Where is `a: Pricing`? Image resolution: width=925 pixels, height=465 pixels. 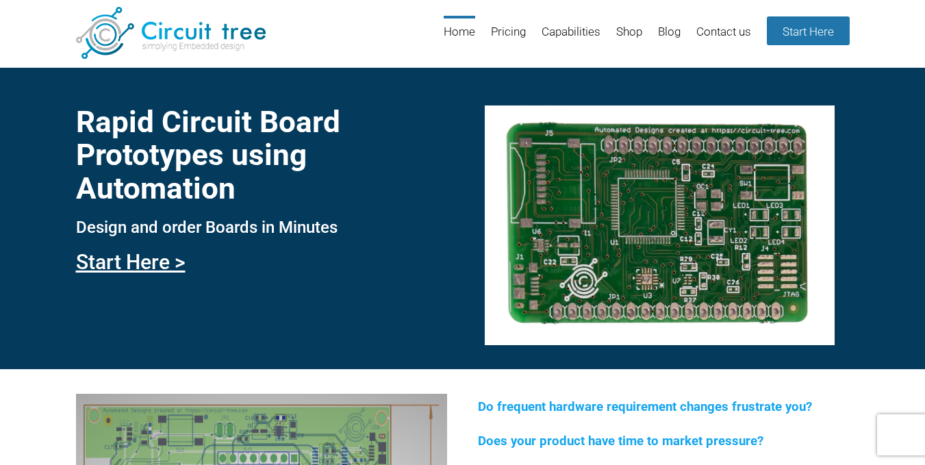 a: Pricing is located at coordinates (508, 38).